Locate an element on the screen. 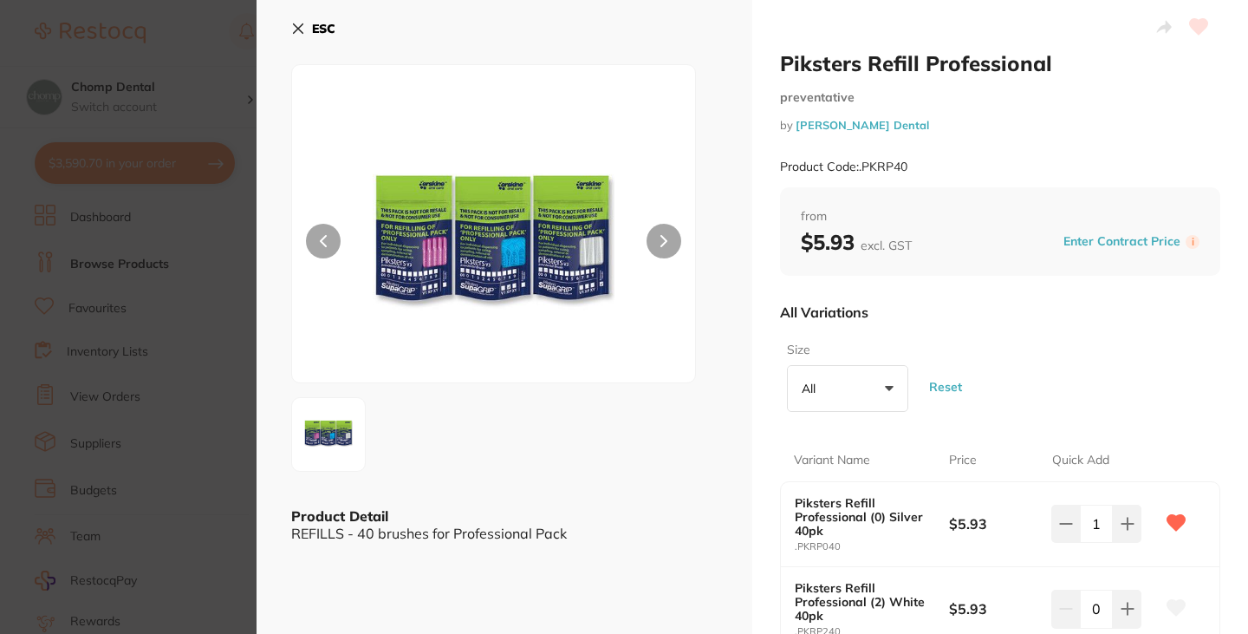  div: REFILLS - 40 brushes for Professional Pack is located at coordinates (505, 533).